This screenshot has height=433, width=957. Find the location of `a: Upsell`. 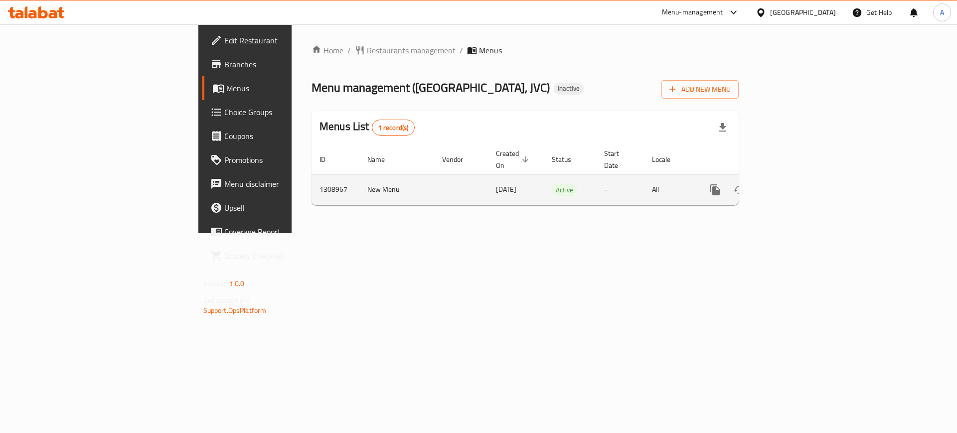

a: Upsell is located at coordinates (280, 208).